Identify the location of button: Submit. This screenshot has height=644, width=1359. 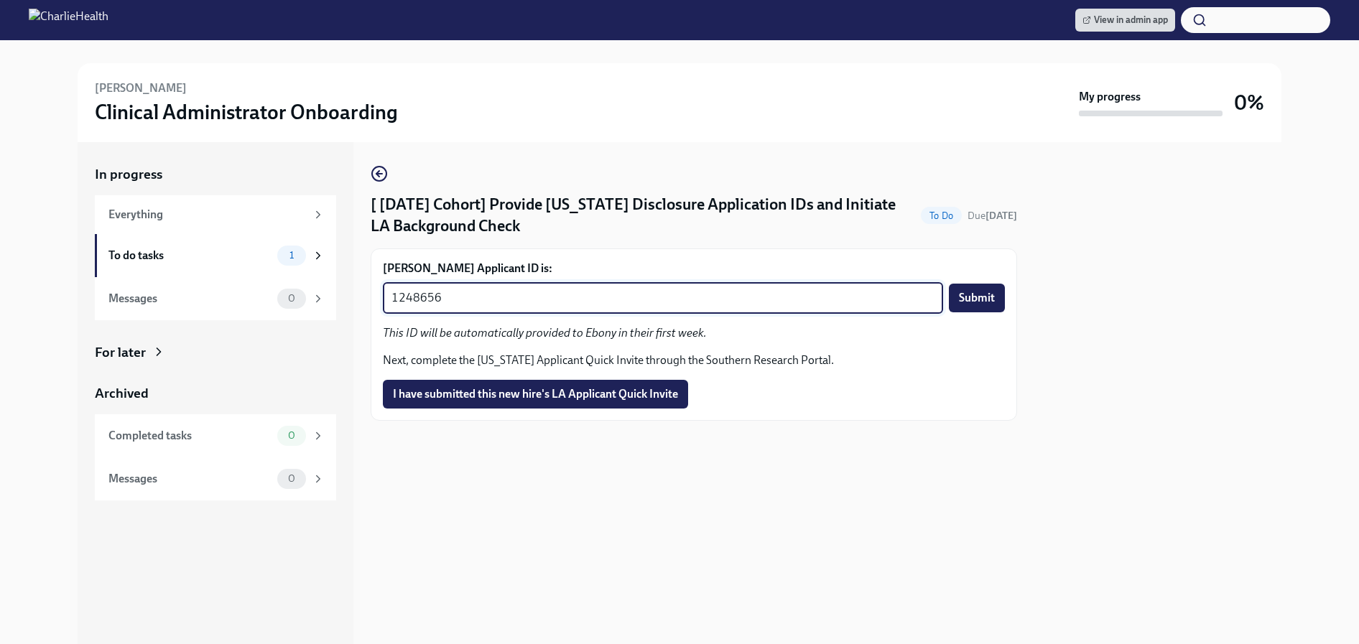
(977, 298).